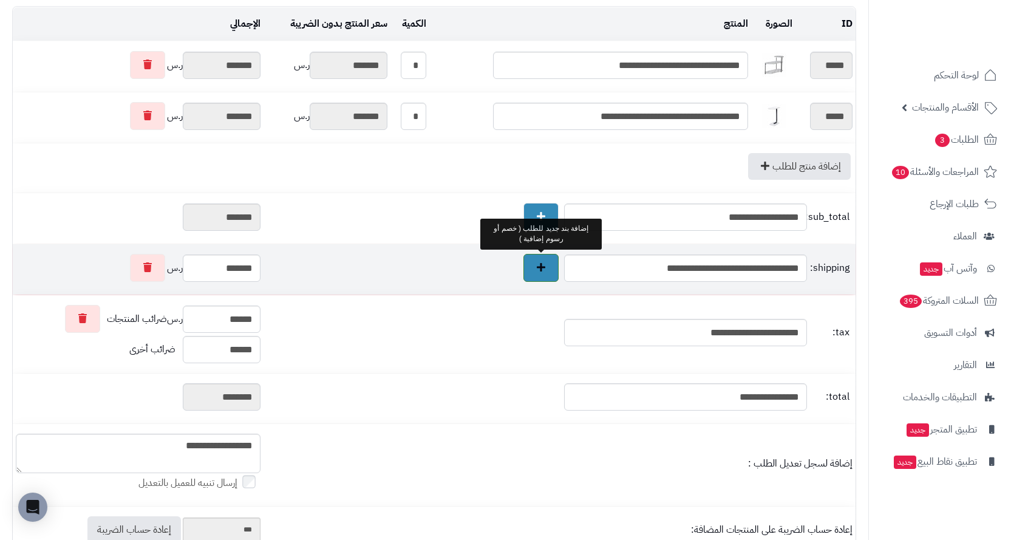  I want to click on label: إرسال تنبيه للعميل بالتعديل, so click(199, 483).